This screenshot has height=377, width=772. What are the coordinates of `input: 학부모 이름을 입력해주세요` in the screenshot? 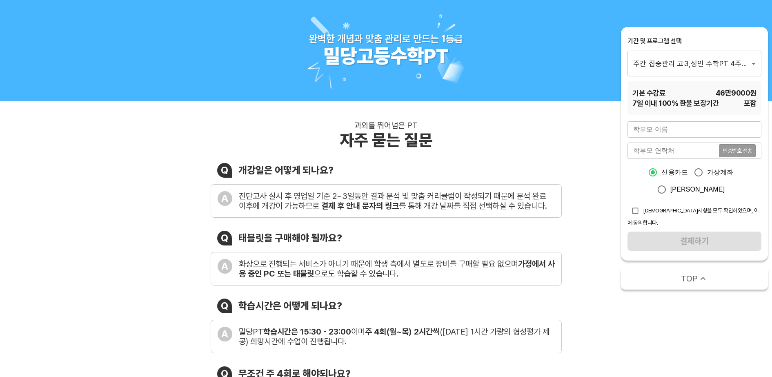 It's located at (694, 129).